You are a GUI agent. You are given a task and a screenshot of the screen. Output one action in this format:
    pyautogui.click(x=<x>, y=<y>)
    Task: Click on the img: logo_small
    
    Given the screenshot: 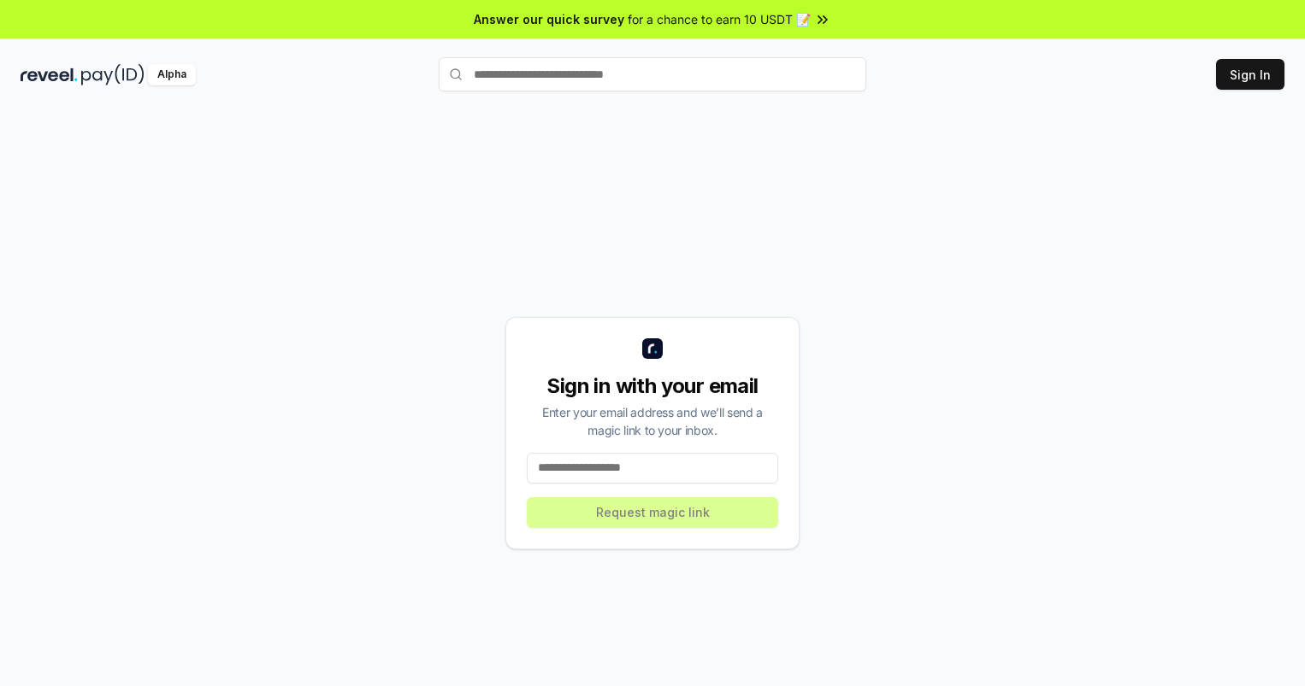 What is the action you would take?
    pyautogui.click(x=652, y=349)
    